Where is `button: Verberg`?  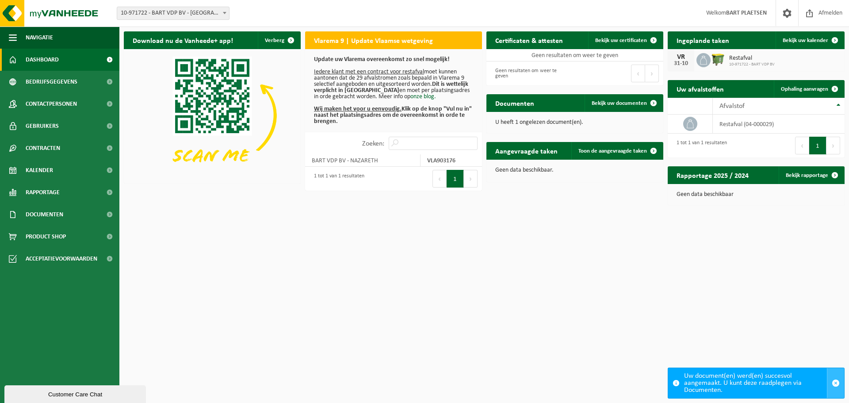 button: Verberg is located at coordinates (278, 40).